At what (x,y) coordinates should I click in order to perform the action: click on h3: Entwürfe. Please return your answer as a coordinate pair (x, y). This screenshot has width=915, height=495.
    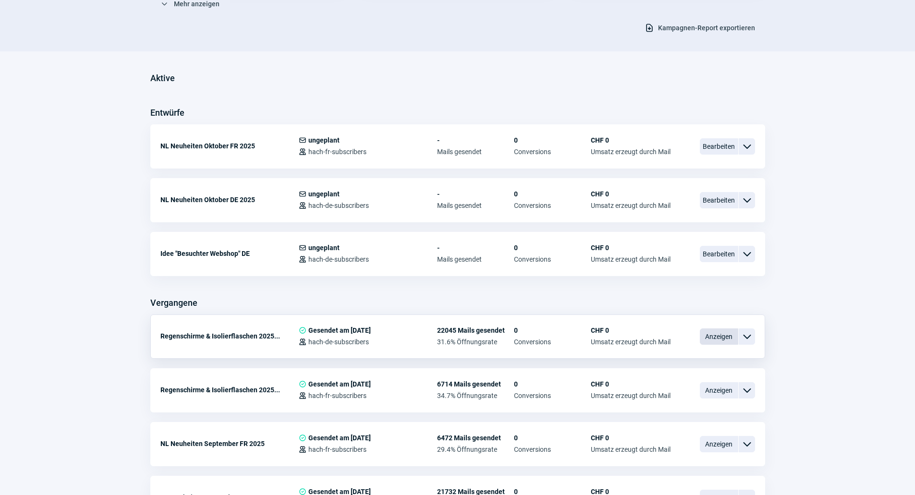
    Looking at the image, I should click on (167, 113).